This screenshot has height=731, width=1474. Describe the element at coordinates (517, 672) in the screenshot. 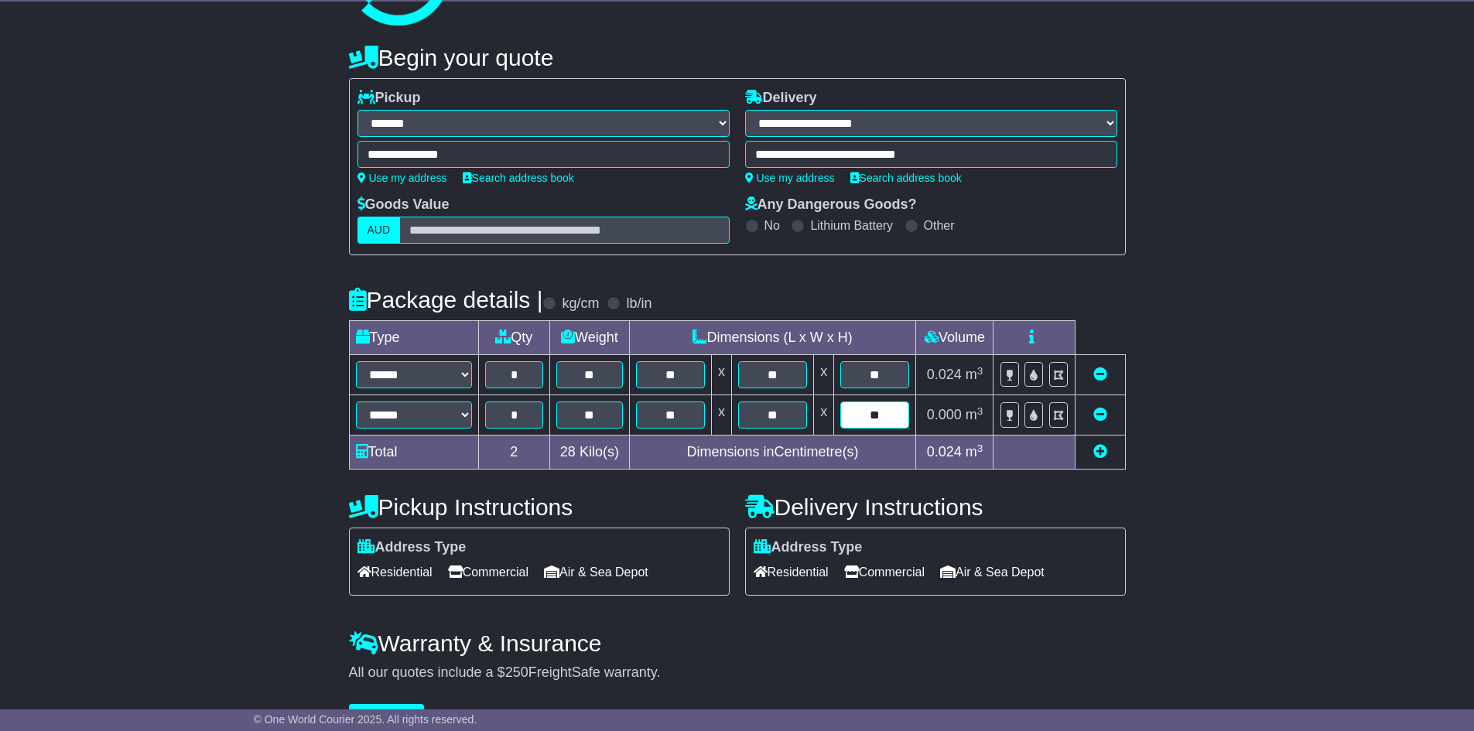

I see `span: 250` at that location.